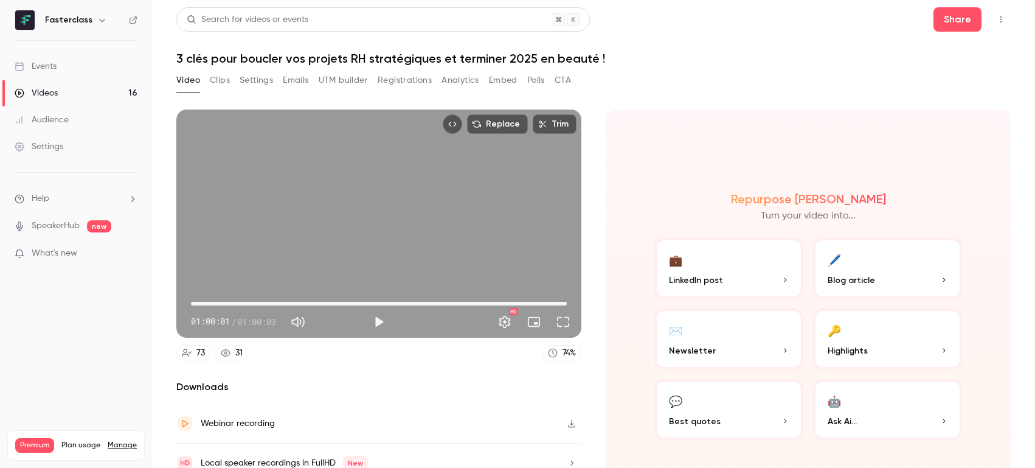 This screenshot has height=468, width=1035. Describe the element at coordinates (497, 124) in the screenshot. I see `button: Replace` at that location.